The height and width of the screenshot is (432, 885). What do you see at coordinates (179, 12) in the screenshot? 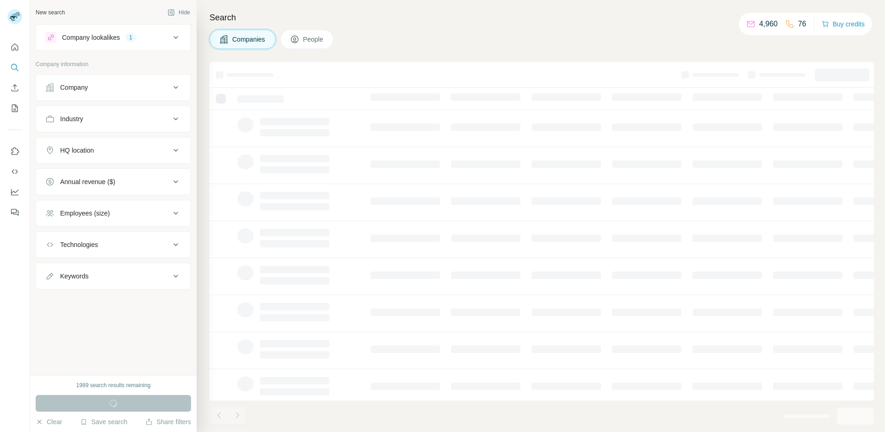
I see `button: Hide` at bounding box center [179, 12].